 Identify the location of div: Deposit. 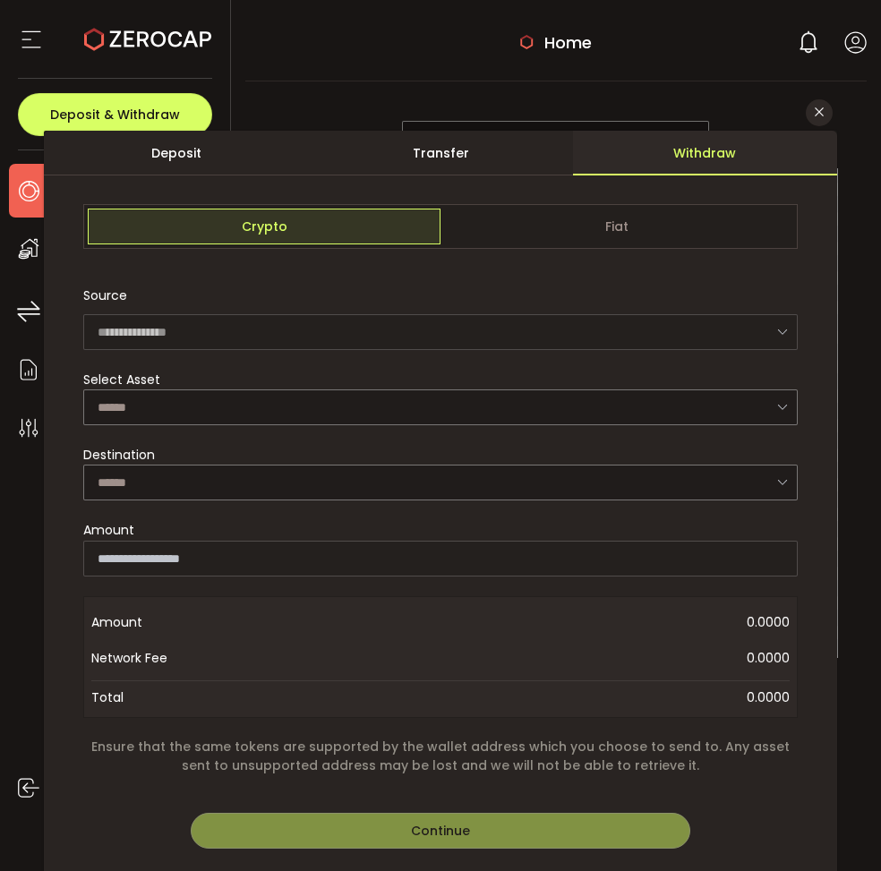
(175, 153).